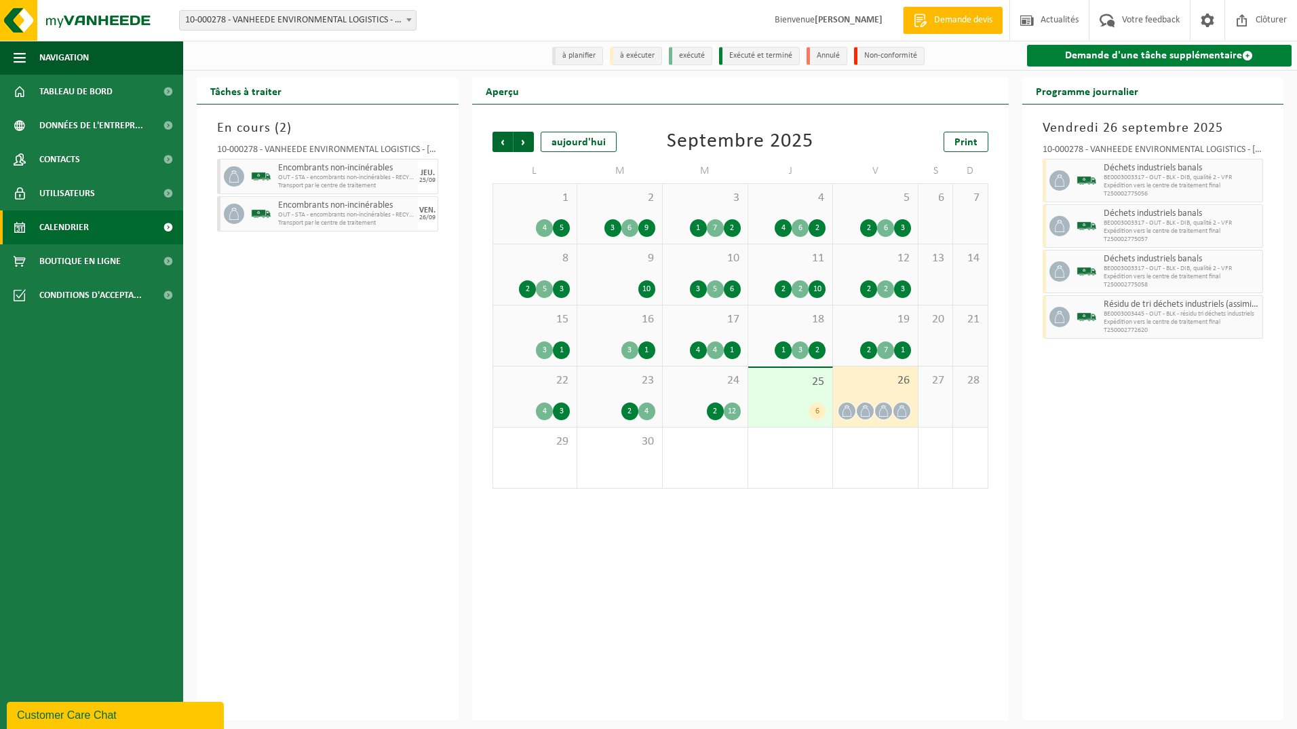 This screenshot has width=1297, height=729. I want to click on div: JEU., so click(427, 173).